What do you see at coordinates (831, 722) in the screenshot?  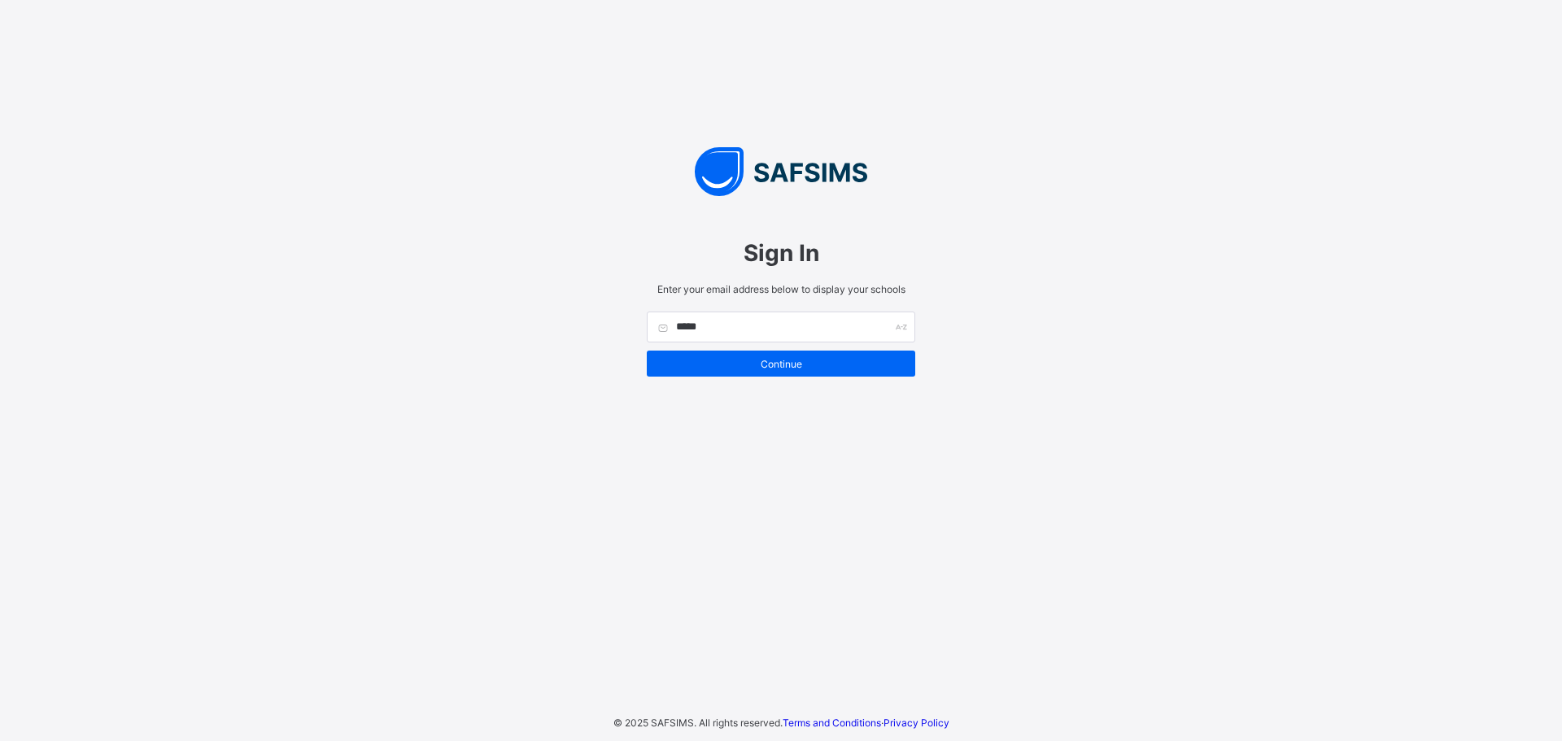 I see `a: Terms and Conditions` at bounding box center [831, 722].